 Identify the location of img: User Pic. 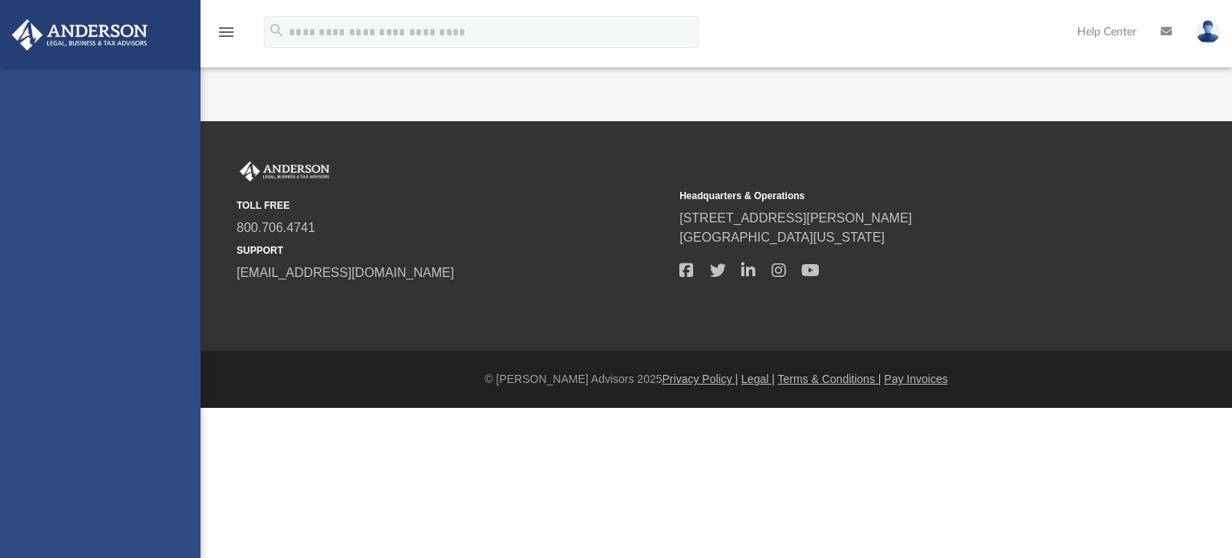
(1208, 31).